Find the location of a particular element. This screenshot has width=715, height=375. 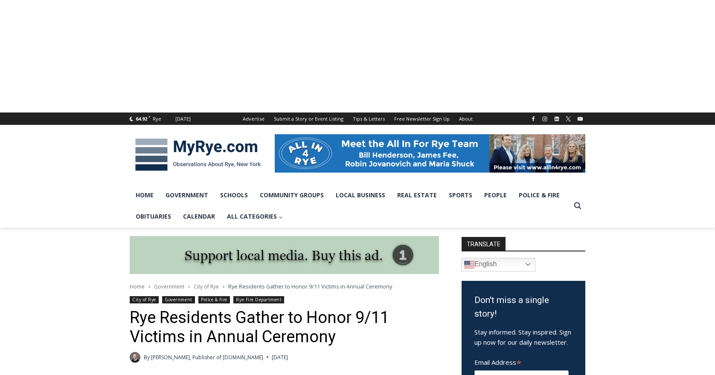

button: View Search Form is located at coordinates (578, 206).